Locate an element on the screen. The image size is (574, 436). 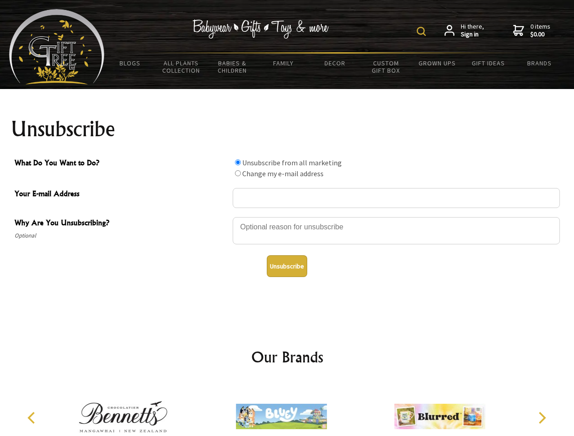
img: Babyware - Gifts - Toys and more... is located at coordinates (57, 47).